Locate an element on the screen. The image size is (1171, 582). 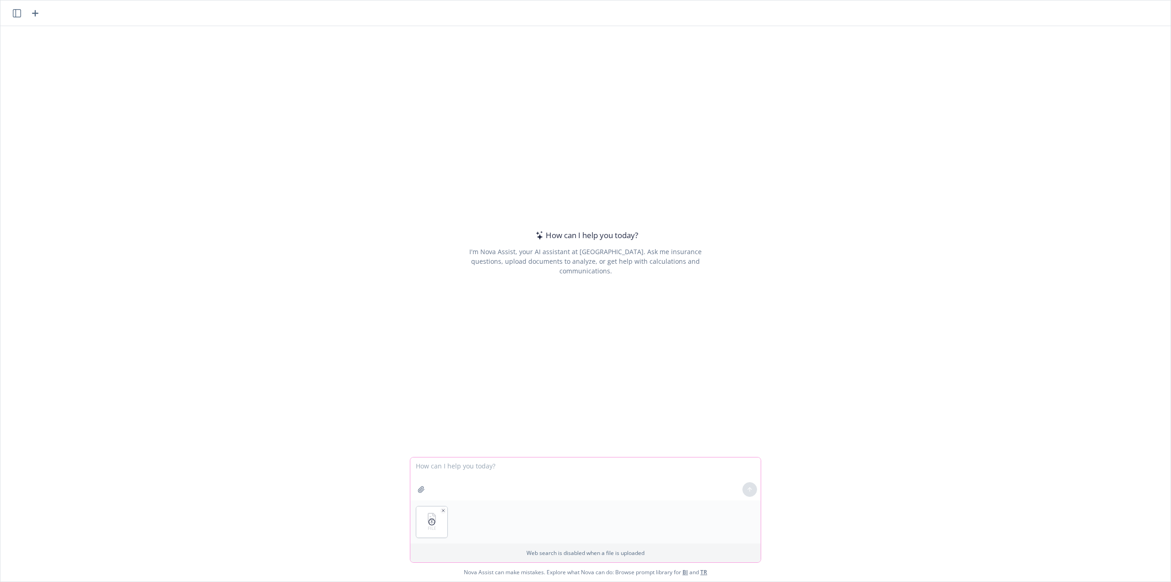
a: TR is located at coordinates (704, 572).